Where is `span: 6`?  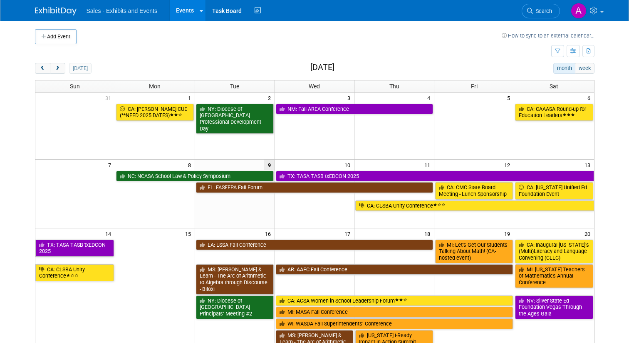 span: 6 is located at coordinates (591, 97).